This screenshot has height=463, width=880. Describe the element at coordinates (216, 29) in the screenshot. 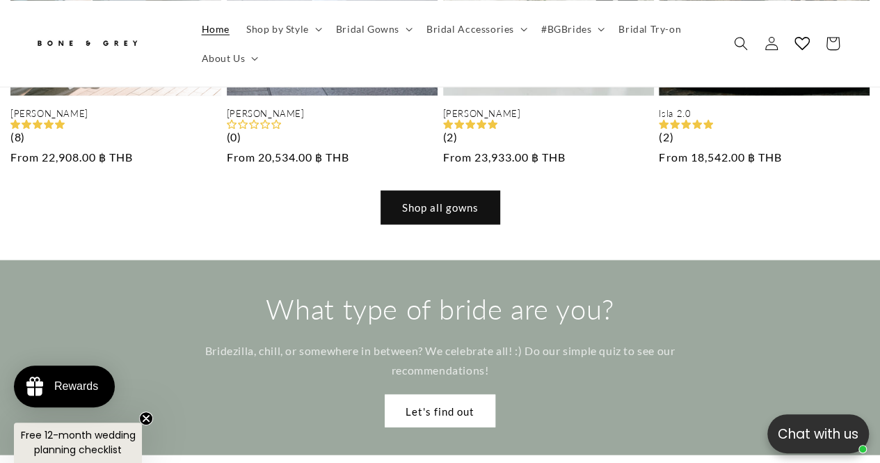

I see `a: Home` at that location.